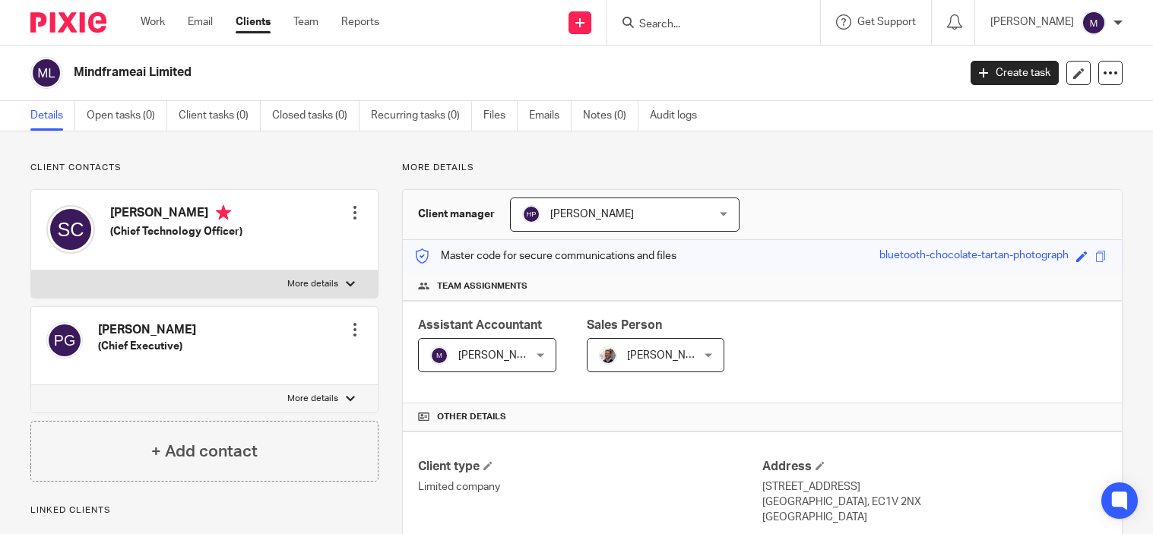  What do you see at coordinates (624, 325) in the screenshot?
I see `span: Sales Person` at bounding box center [624, 325].